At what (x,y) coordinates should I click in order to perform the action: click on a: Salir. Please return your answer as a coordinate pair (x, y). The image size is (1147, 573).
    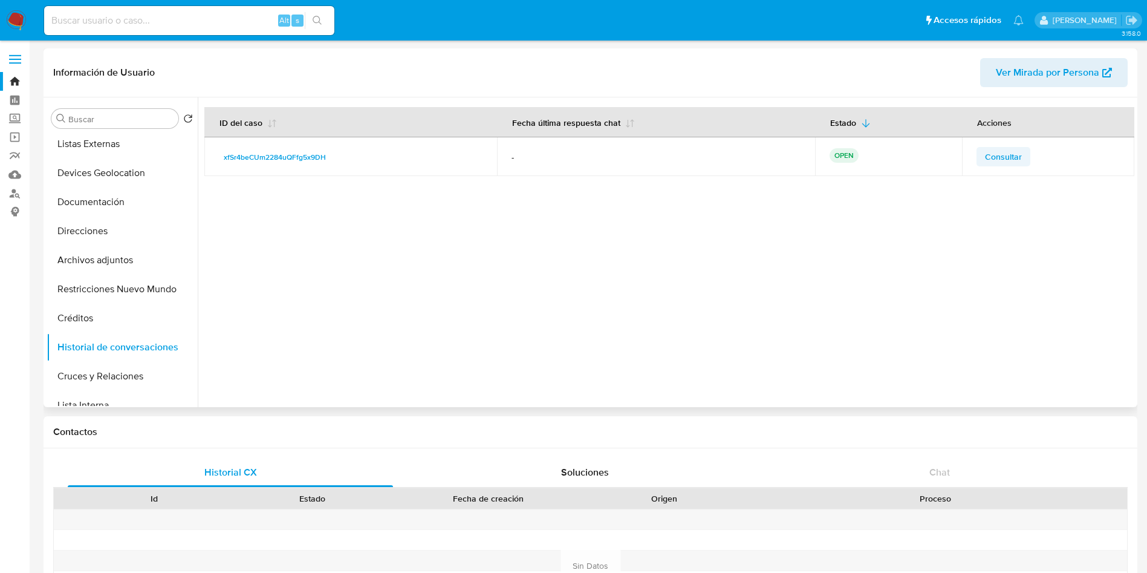
    Looking at the image, I should click on (1132, 20).